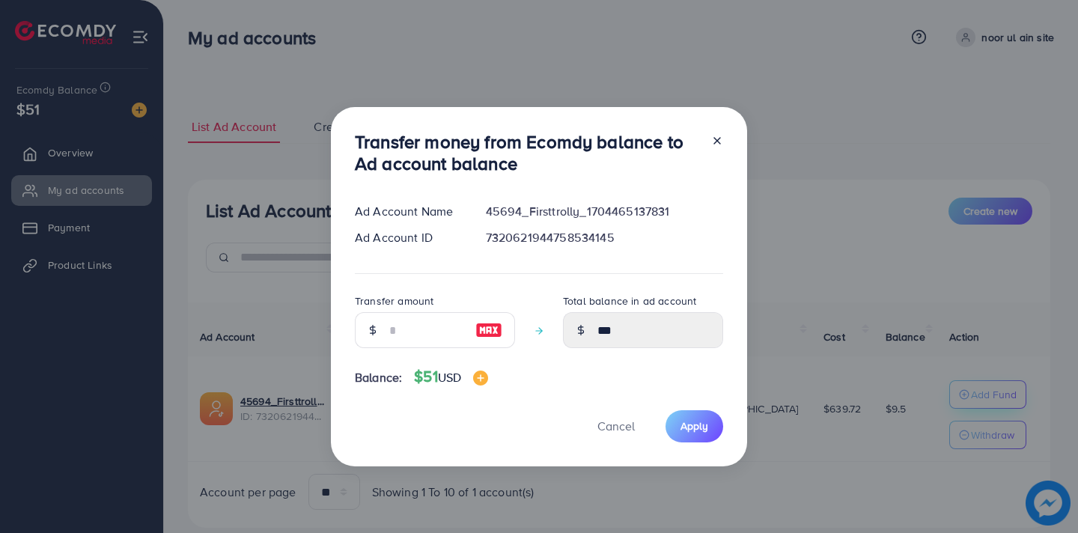  Describe the element at coordinates (694, 426) in the screenshot. I see `span: Apply` at that location.